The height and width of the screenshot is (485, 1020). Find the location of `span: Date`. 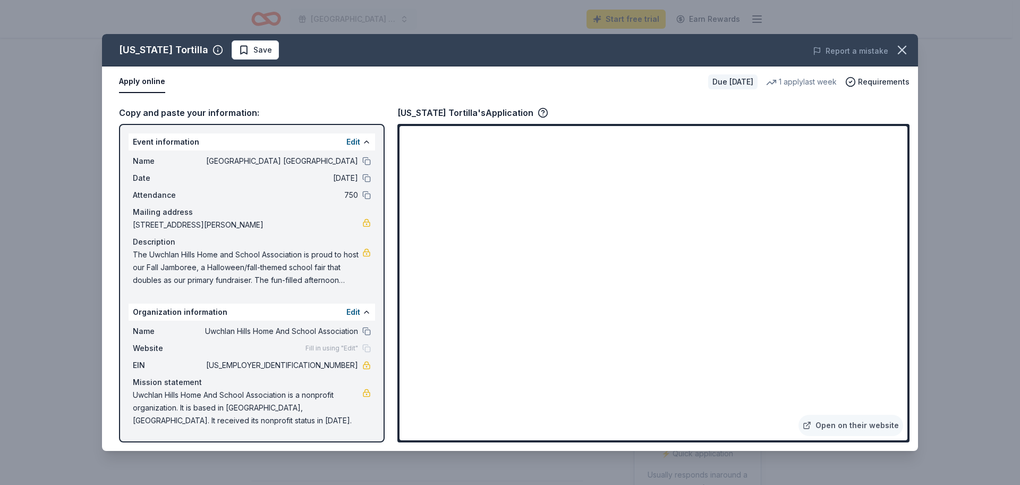

span: Date is located at coordinates (168, 178).